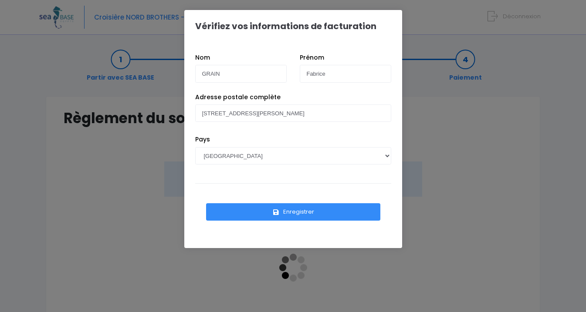  Describe the element at coordinates (203, 139) in the screenshot. I see `label: Pays` at that location.